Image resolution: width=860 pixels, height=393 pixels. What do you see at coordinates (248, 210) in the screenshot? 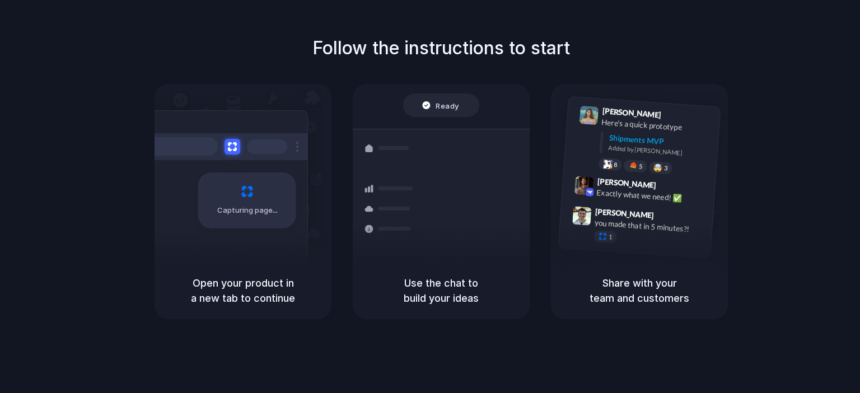
I see `span: Capturing page` at bounding box center [248, 210].